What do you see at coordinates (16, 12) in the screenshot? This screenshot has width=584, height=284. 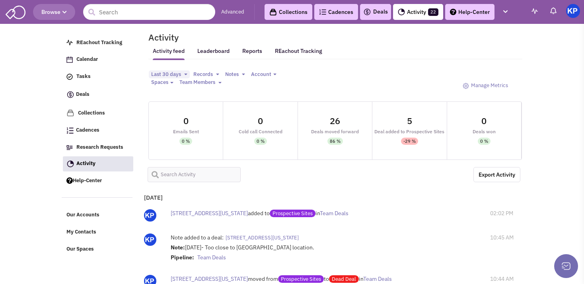 I see `img: SmartAdmin` at bounding box center [16, 12].